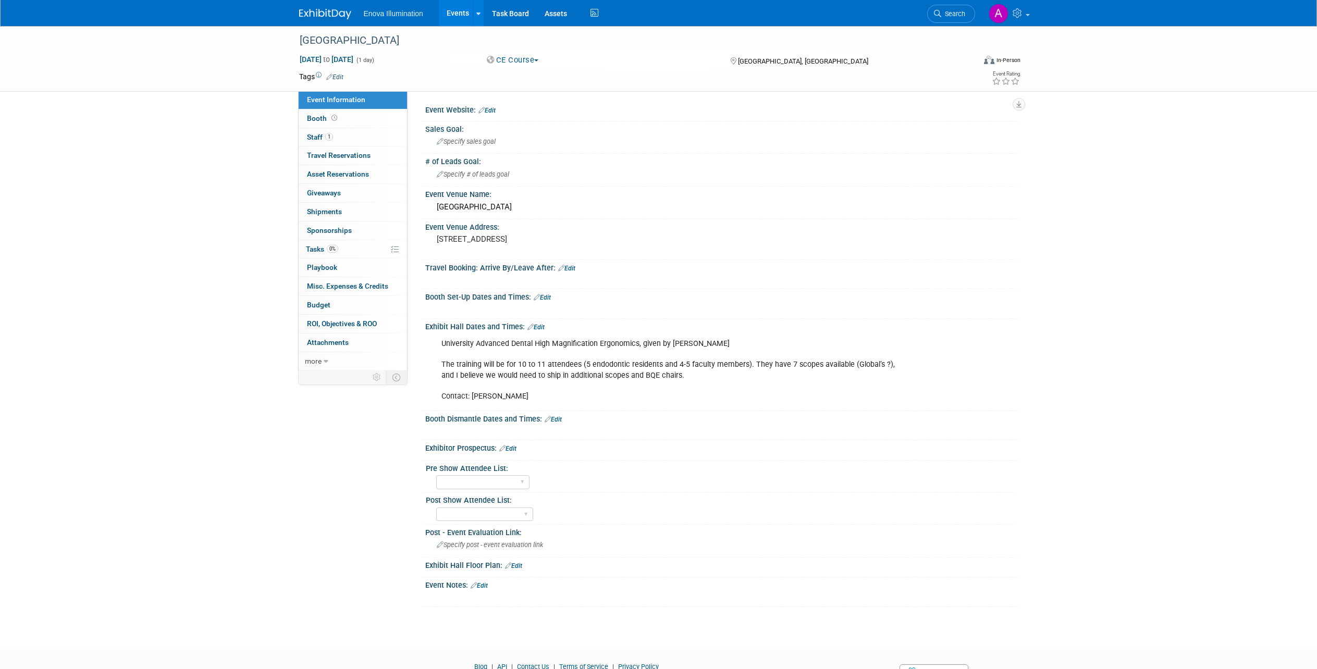 The height and width of the screenshot is (669, 1317). Describe the element at coordinates (353, 118) in the screenshot. I see `a: Booth` at that location.